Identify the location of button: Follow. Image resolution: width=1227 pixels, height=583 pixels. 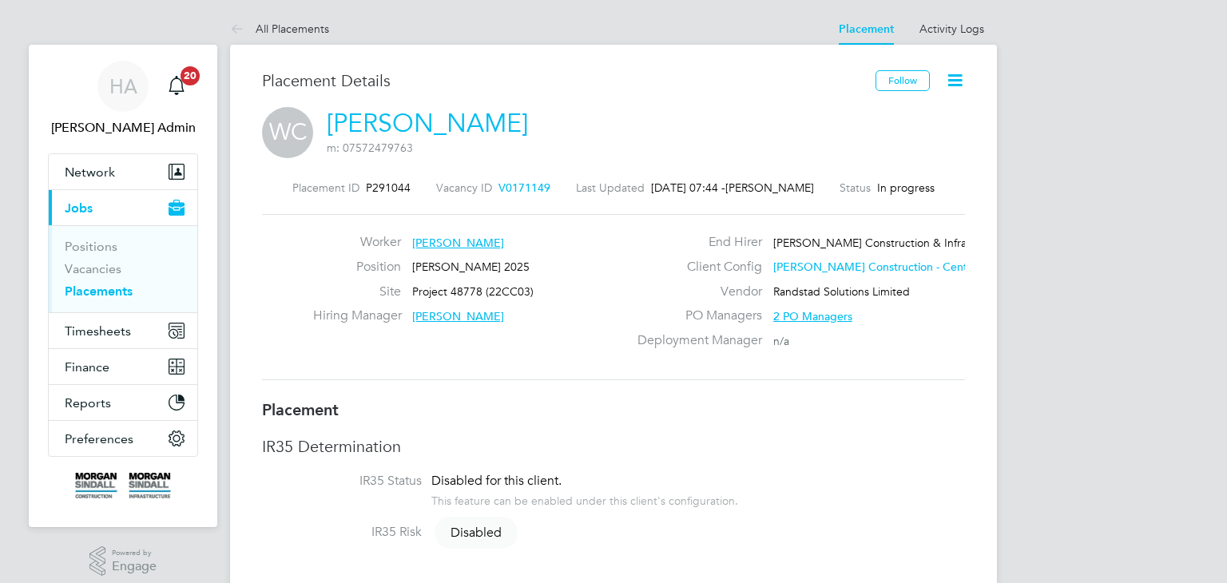
(903, 81).